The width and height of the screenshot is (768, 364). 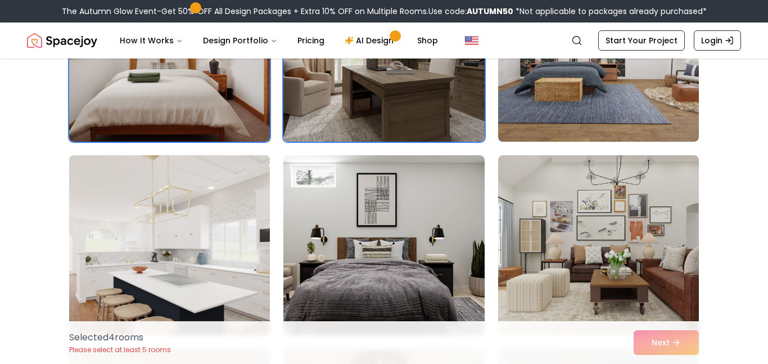 What do you see at coordinates (311, 40) in the screenshot?
I see `a: Pricing` at bounding box center [311, 40].